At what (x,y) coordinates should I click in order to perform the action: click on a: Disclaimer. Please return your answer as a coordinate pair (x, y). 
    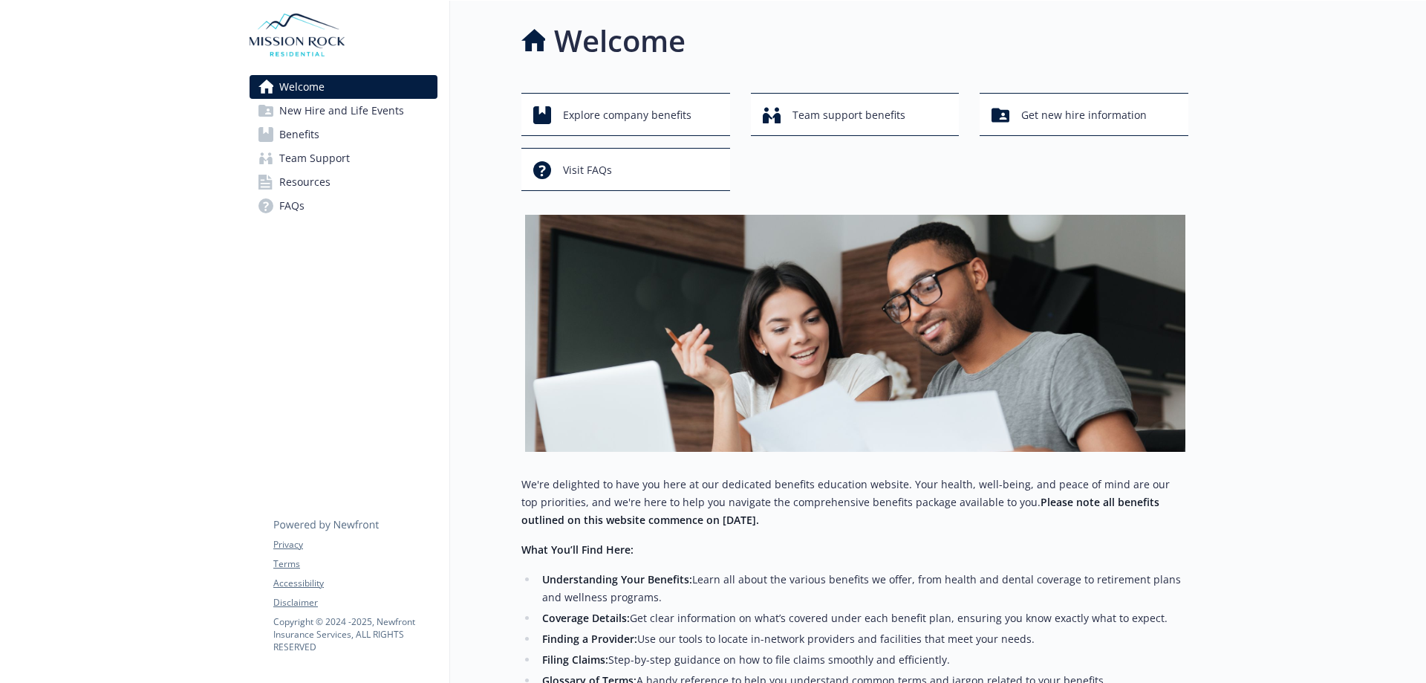
    Looking at the image, I should click on (355, 602).